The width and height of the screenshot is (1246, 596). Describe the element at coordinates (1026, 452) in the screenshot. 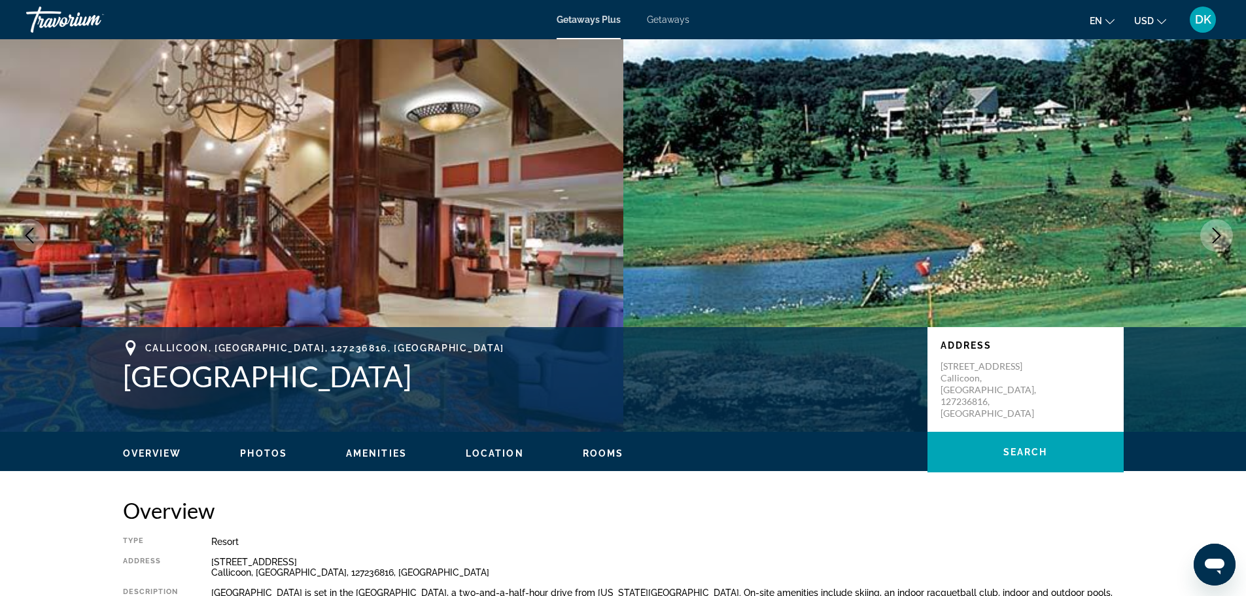

I see `button: Search` at that location.